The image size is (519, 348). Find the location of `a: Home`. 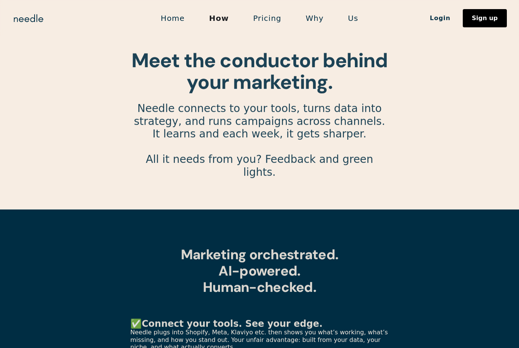

a: Home is located at coordinates (172, 18).